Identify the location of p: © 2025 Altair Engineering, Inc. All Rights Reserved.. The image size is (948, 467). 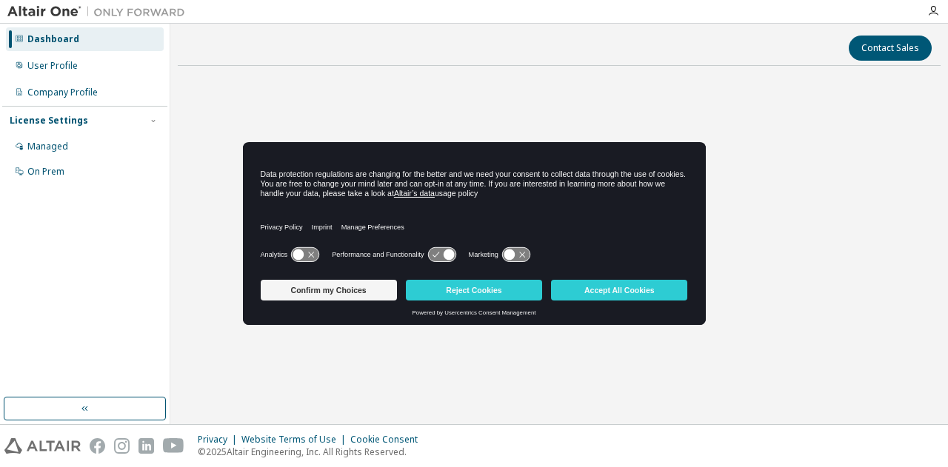
(312, 452).